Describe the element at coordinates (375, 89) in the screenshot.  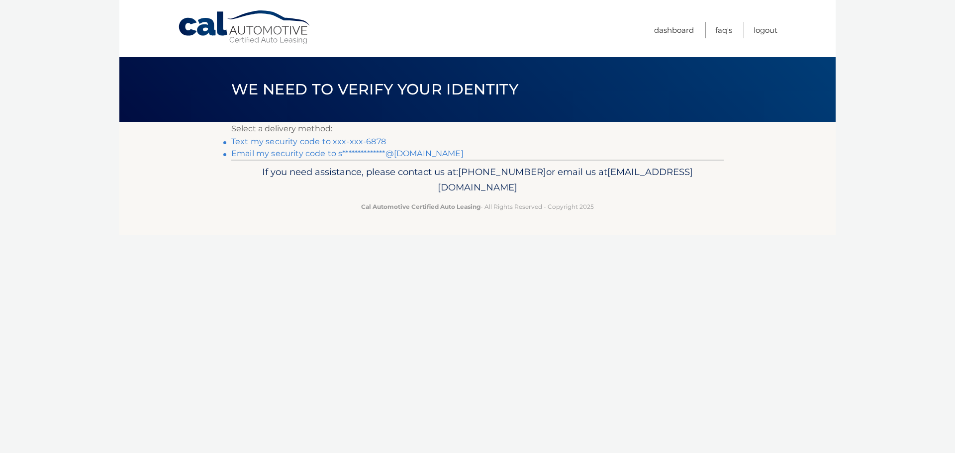
I see `span: We need to verify your identity` at that location.